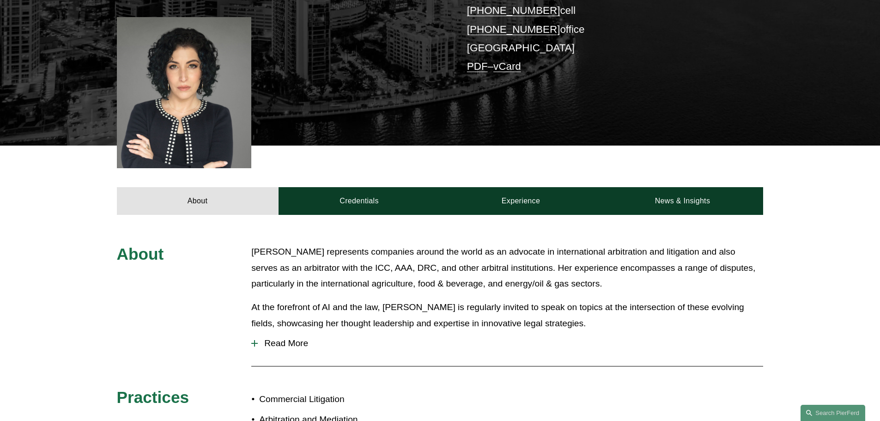  I want to click on button: Read More, so click(507, 343).